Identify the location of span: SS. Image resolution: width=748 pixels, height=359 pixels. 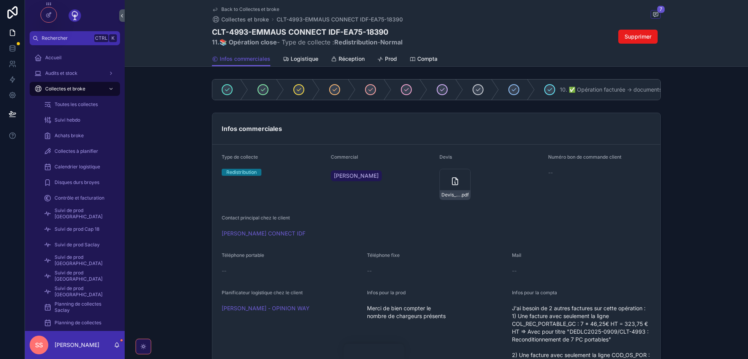
(39, 345).